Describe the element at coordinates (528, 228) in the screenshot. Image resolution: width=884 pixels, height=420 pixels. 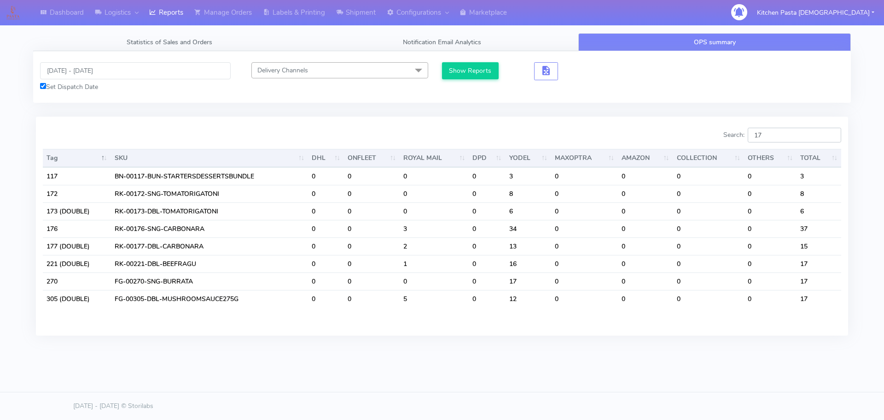
I see `td: 34` at that location.